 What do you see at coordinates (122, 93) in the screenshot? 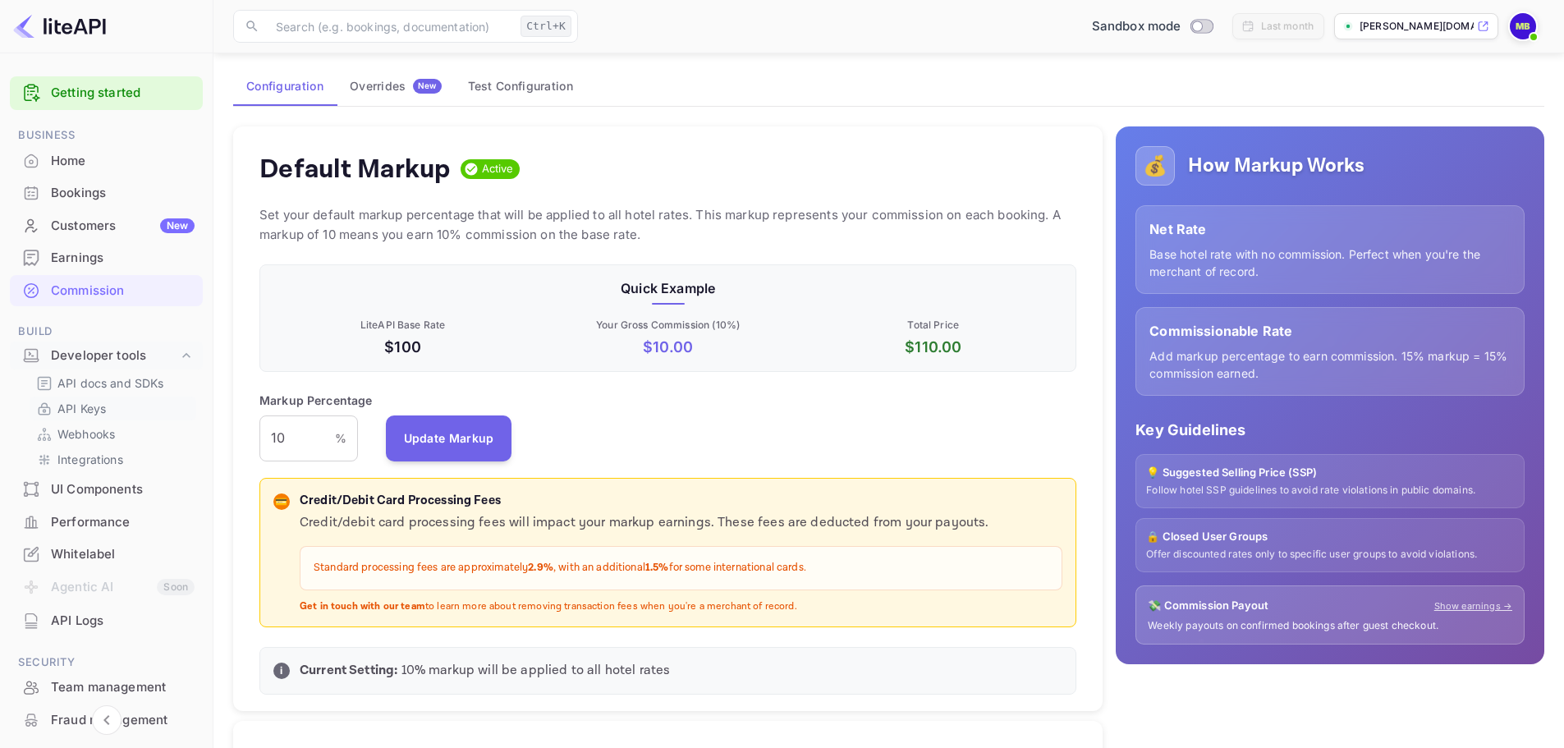
I see `a: Getting started` at bounding box center [122, 93].